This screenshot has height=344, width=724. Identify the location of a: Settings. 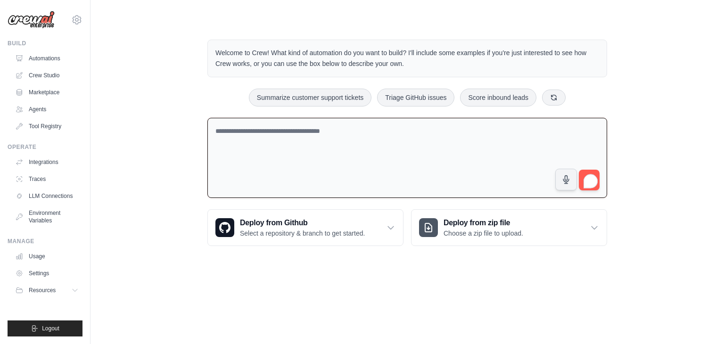
(47, 273).